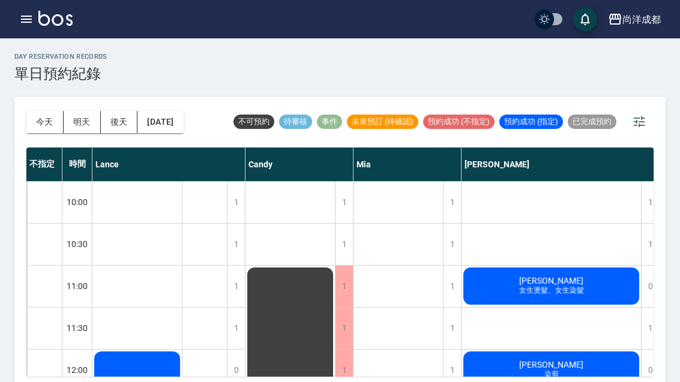 The width and height of the screenshot is (680, 382). What do you see at coordinates (552, 375) in the screenshot?
I see `span: 染剪` at bounding box center [552, 375].